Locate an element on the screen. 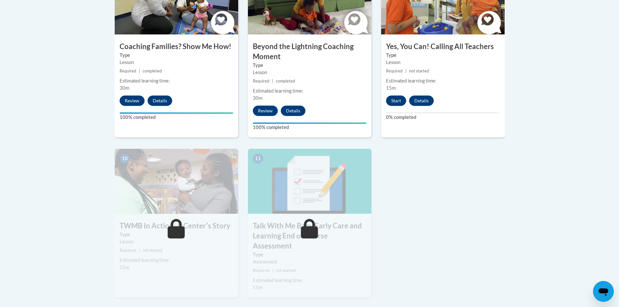 This screenshot has height=307, width=619. h3: TWMB In Action: A Centerʹs Story is located at coordinates (176, 226).